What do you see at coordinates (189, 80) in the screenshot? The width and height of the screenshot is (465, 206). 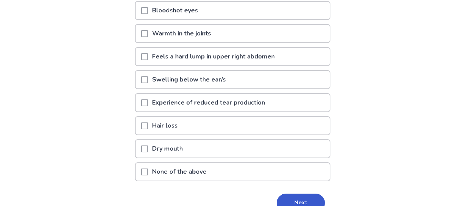 I see `p: Swelling below the ear/s` at bounding box center [189, 80].